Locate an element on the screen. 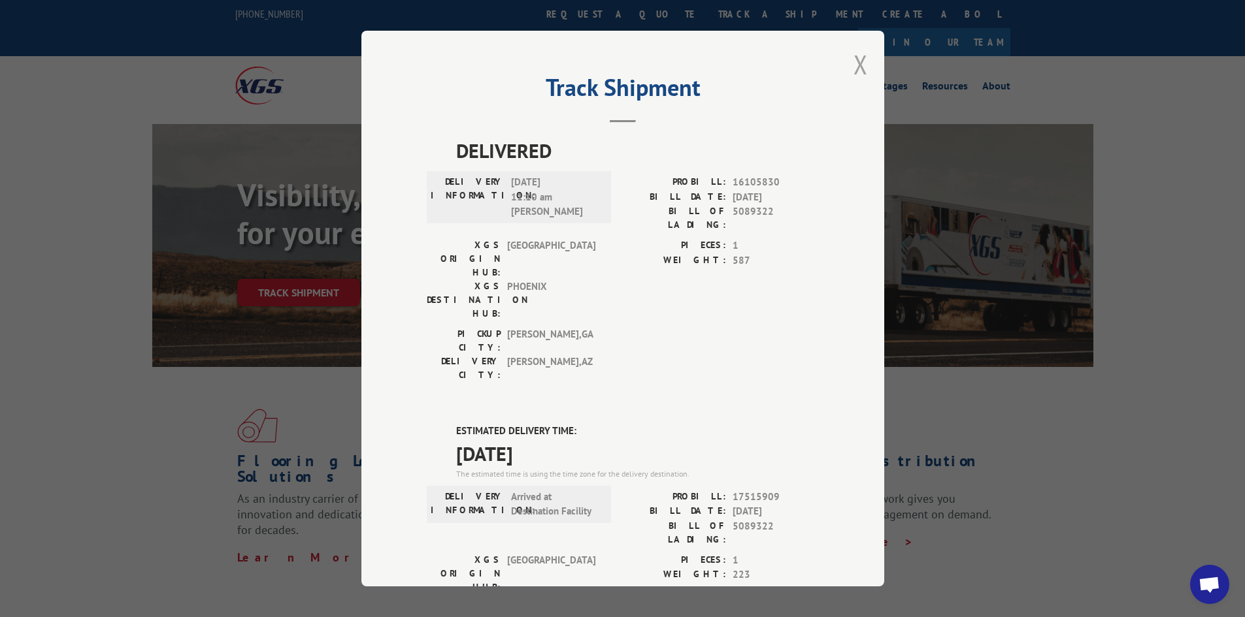 This screenshot has height=617, width=1245. a: Open chat is located at coordinates (1209, 585).